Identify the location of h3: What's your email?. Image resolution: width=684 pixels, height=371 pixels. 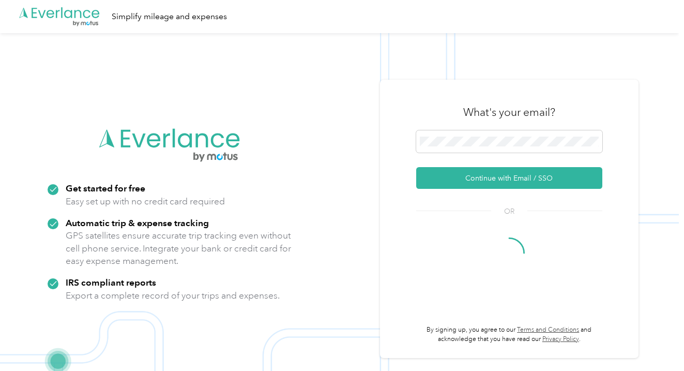
(509, 112).